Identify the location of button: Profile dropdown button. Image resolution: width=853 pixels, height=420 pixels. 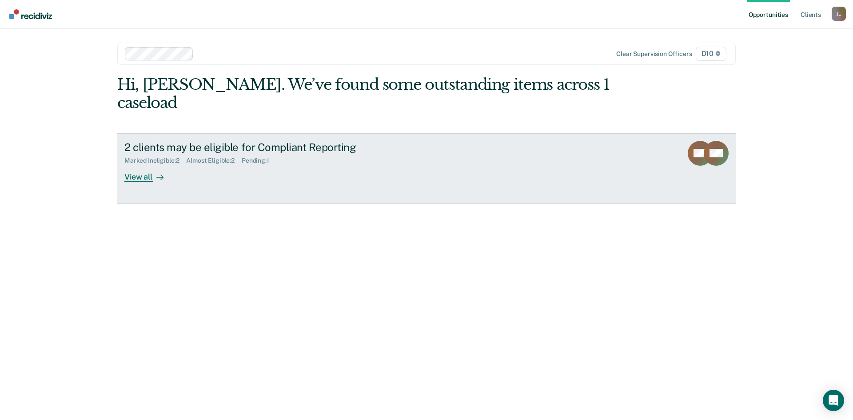
(839, 14).